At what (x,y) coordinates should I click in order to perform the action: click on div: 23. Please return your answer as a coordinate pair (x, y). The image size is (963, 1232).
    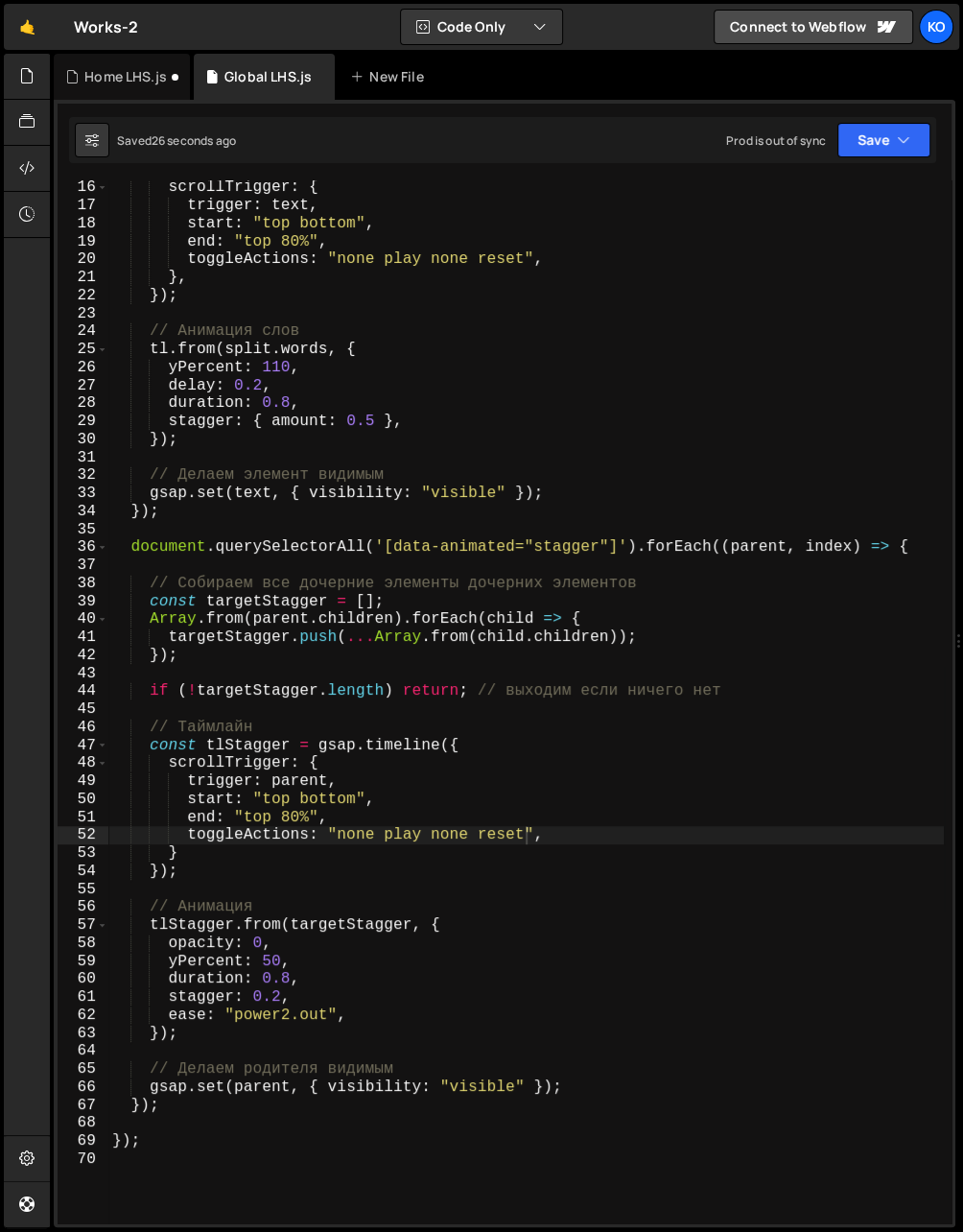
    Looking at the image, I should click on (82, 313).